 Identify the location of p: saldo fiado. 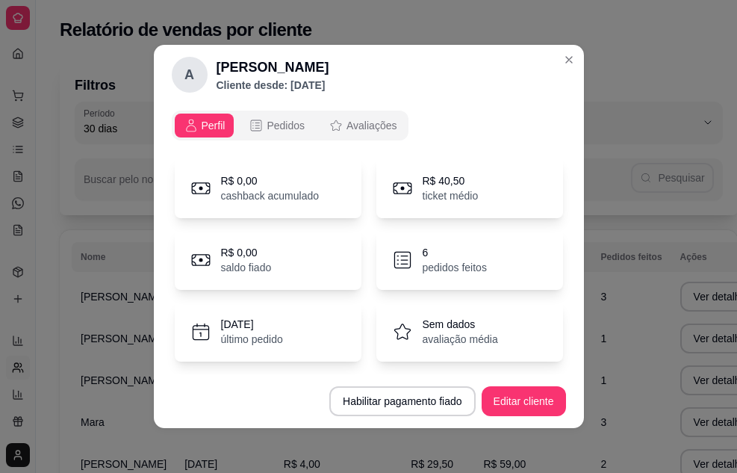
(247, 268).